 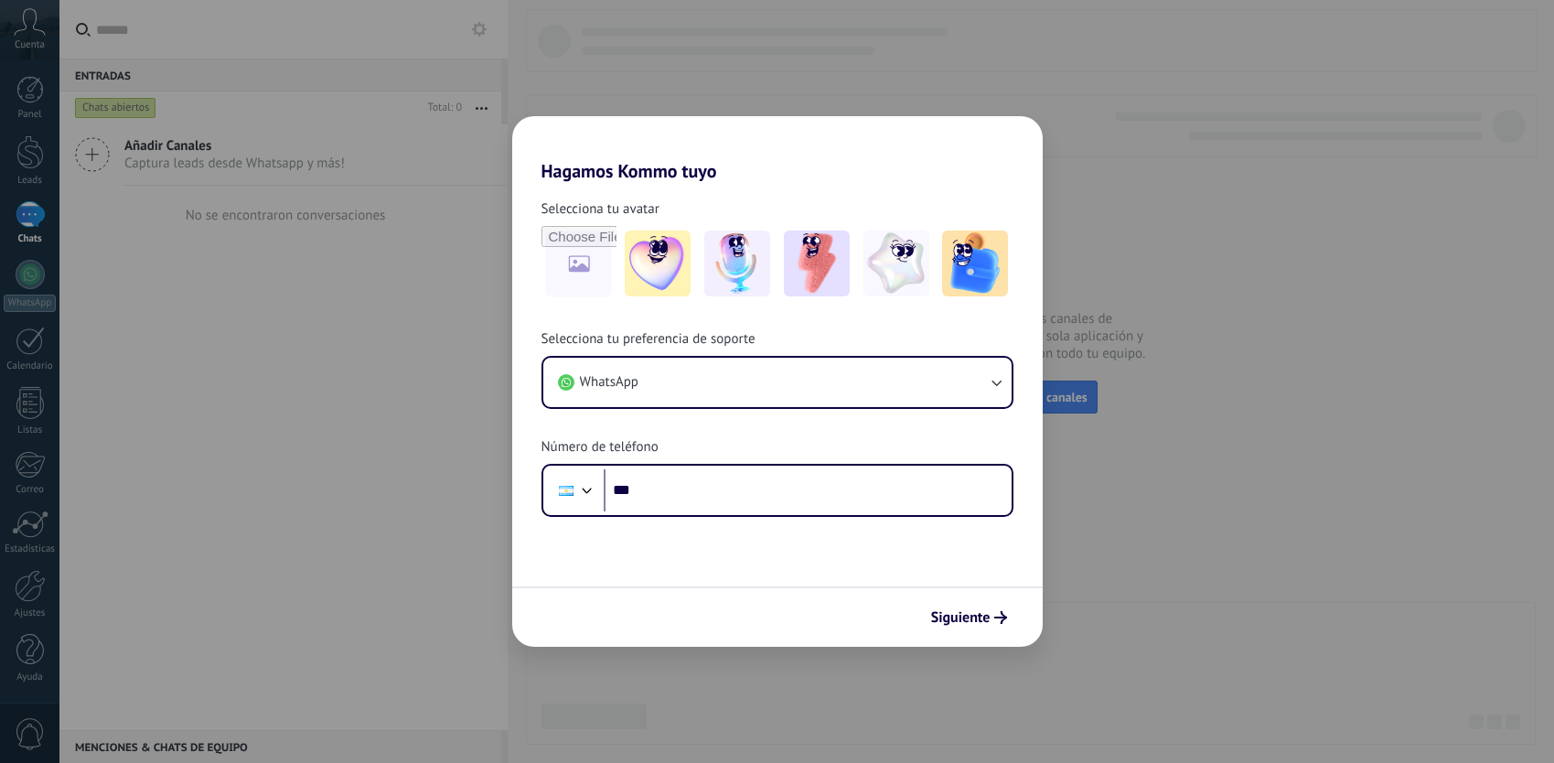 I want to click on span: Selecciona tu avatar, so click(x=600, y=209).